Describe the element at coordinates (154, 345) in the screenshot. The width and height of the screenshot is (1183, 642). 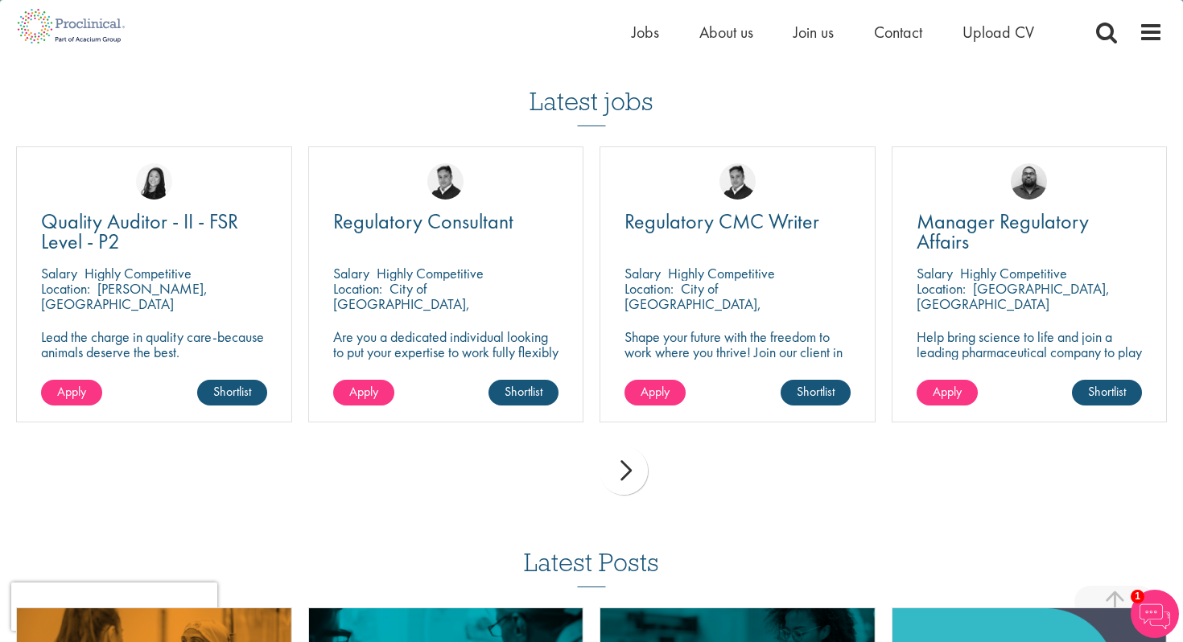
I see `p: Lead the charge in quality care-because animals deserve the best.` at that location.